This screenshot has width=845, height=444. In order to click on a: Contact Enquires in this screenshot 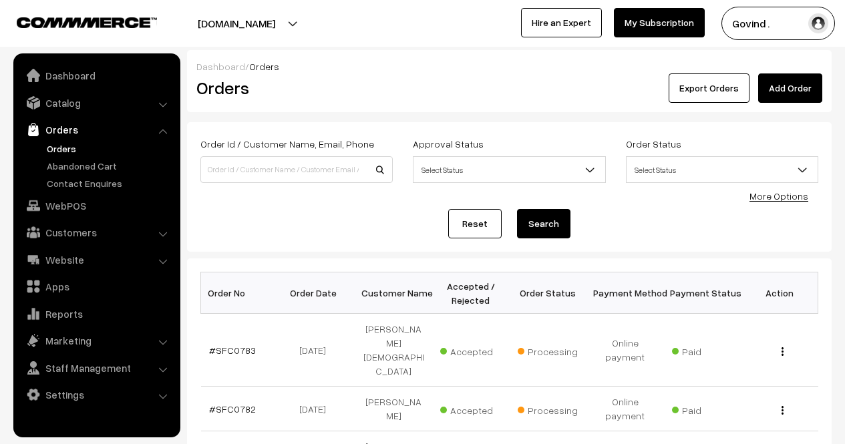, I will do `click(109, 183)`.